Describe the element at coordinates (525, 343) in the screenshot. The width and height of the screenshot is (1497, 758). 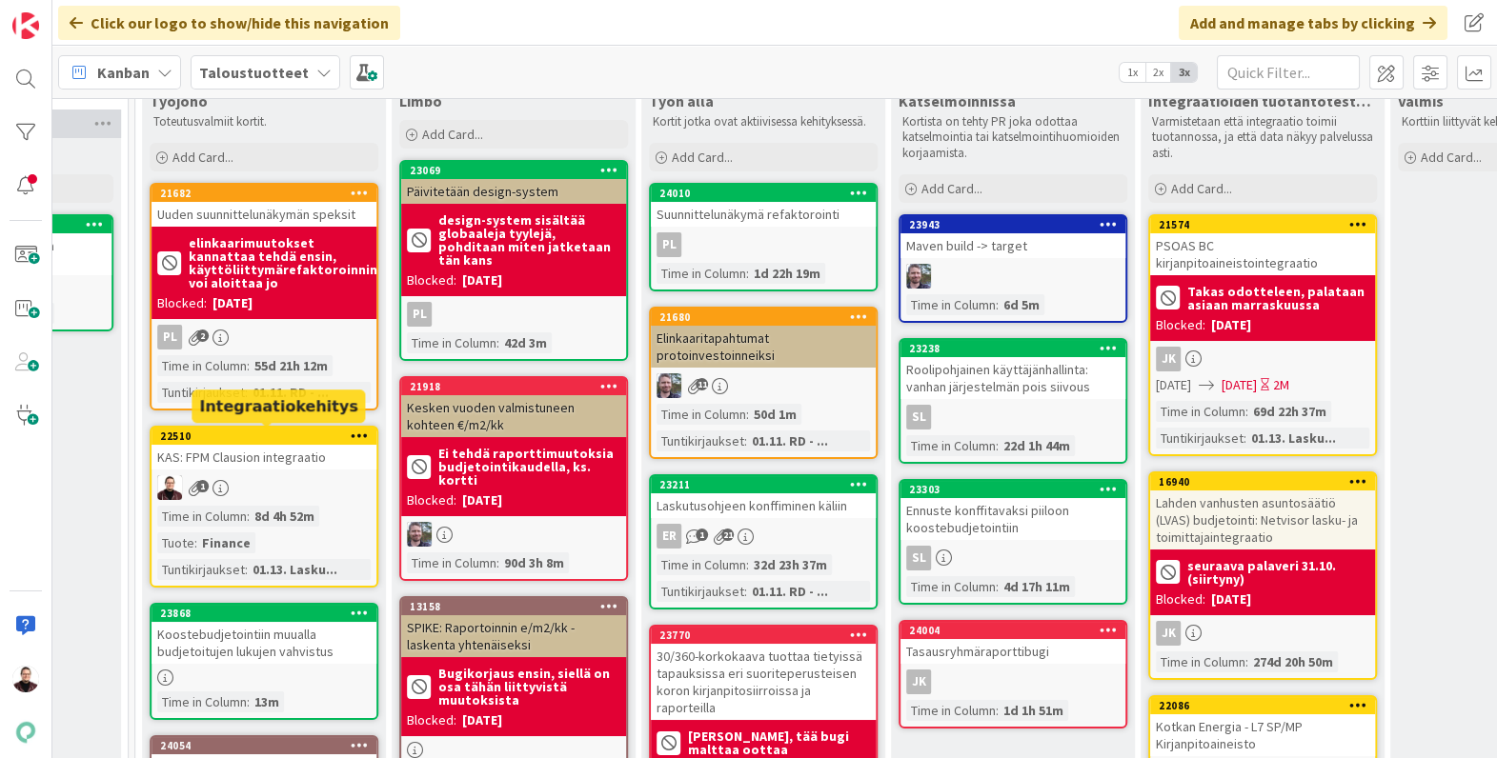
I see `div: 42d 3m` at that location.